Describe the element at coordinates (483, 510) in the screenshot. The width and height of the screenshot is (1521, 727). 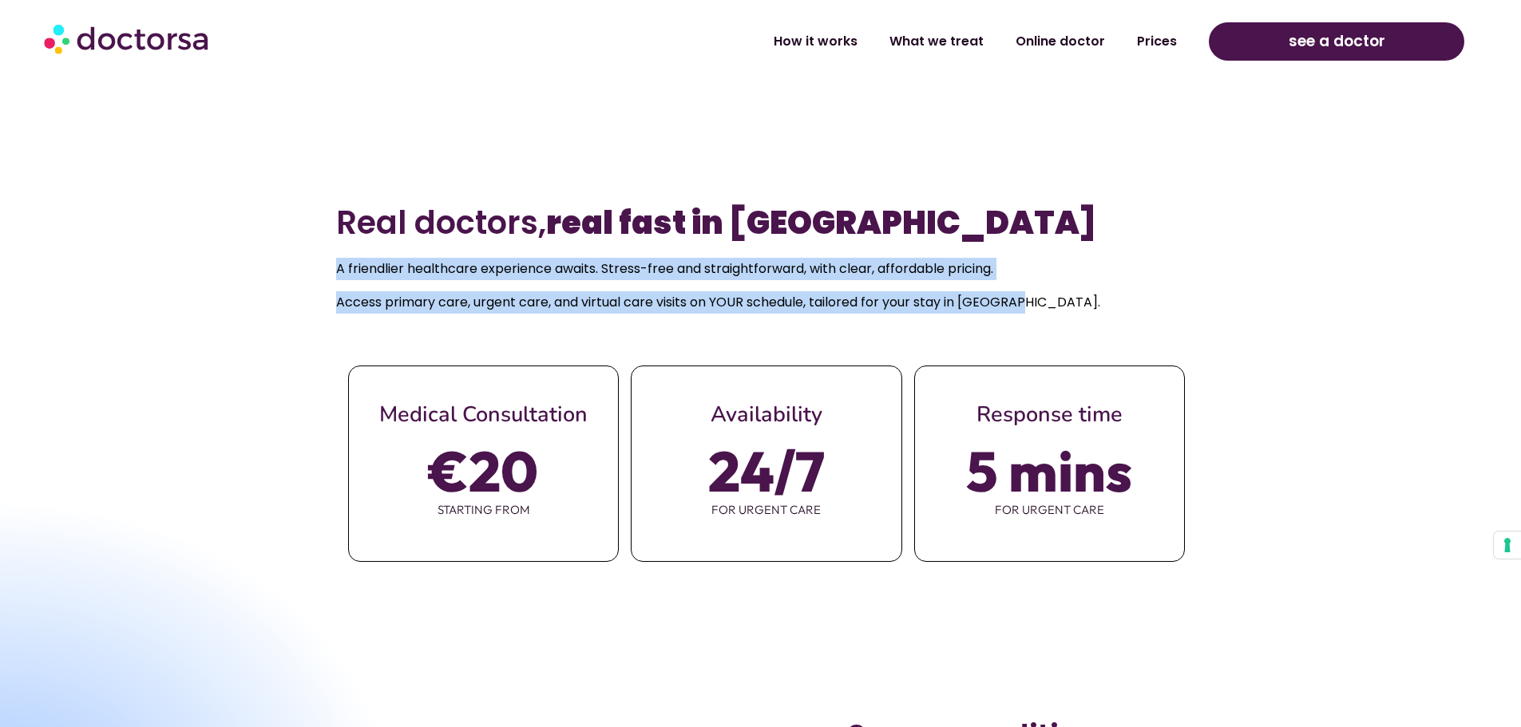
I see `span: starting from` at that location.